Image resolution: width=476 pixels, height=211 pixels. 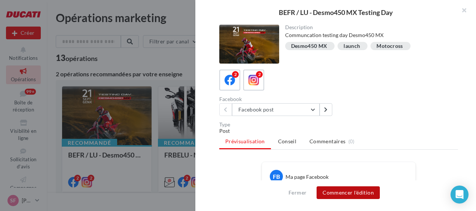 I want to click on div: Motocross, so click(x=389, y=46).